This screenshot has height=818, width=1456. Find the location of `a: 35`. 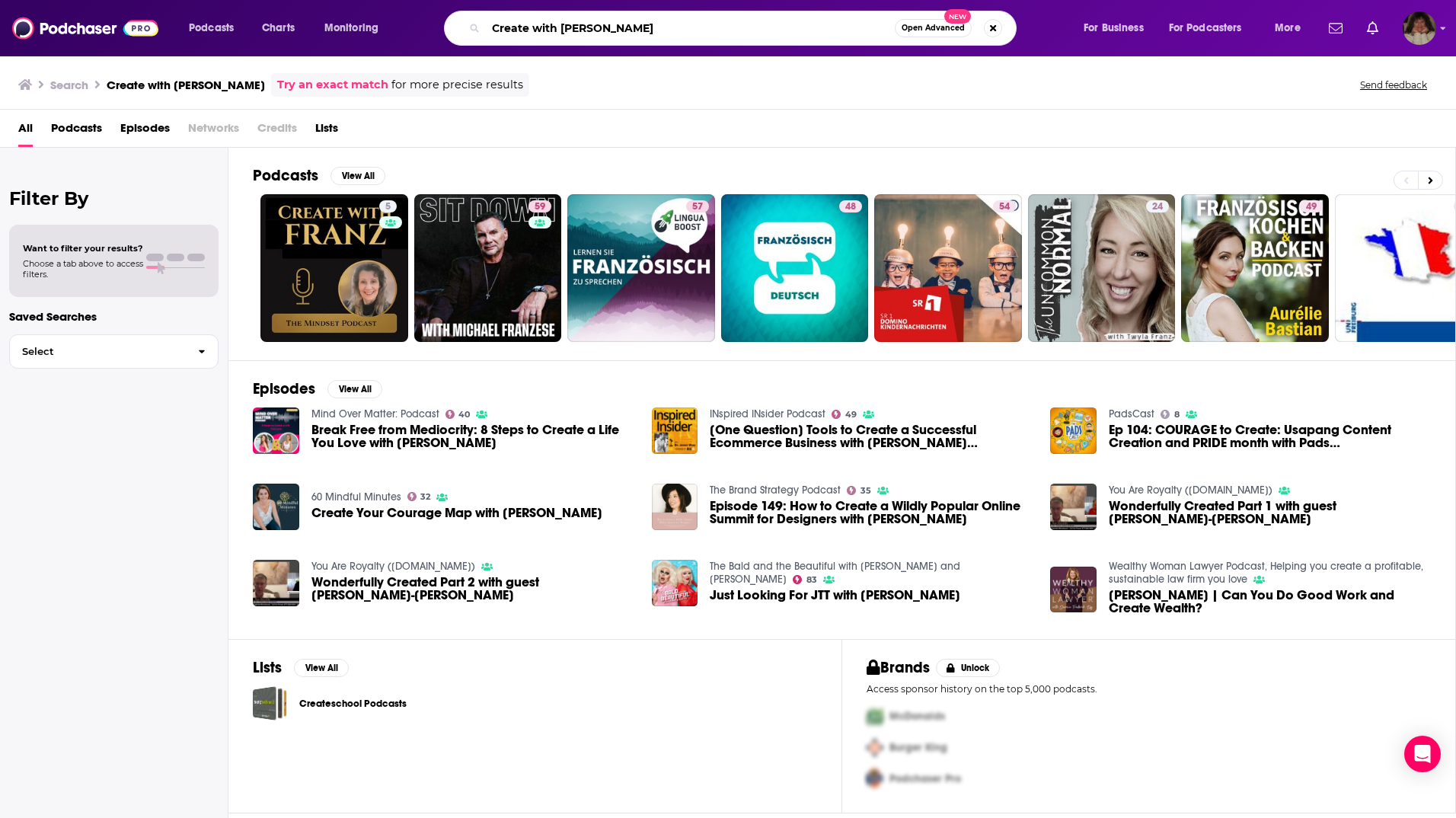

a: 35 is located at coordinates (859, 491).